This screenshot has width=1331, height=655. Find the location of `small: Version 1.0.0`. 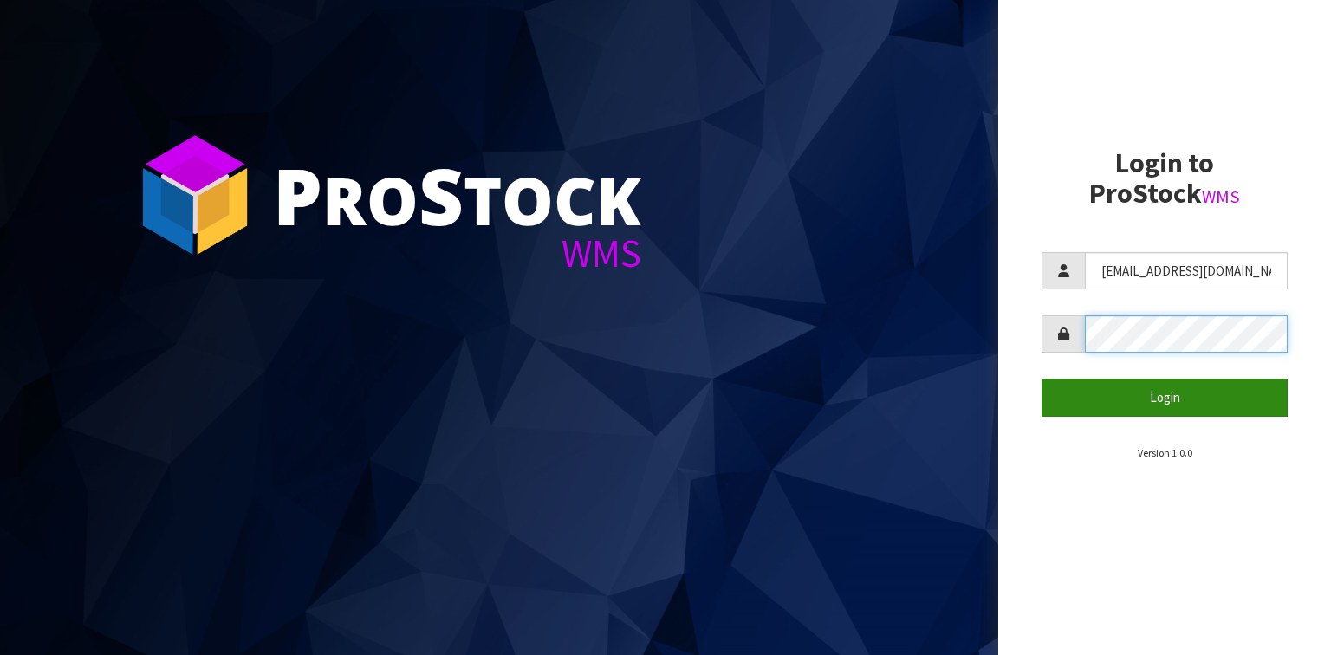

small: Version 1.0.0 is located at coordinates (1165, 452).